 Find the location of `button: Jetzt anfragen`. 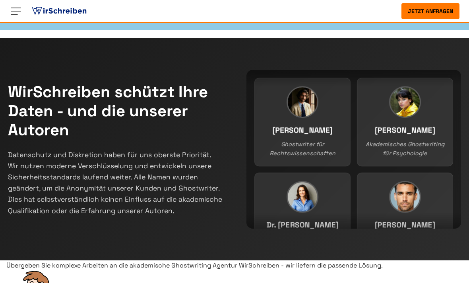

button: Jetzt anfragen is located at coordinates (430, 11).